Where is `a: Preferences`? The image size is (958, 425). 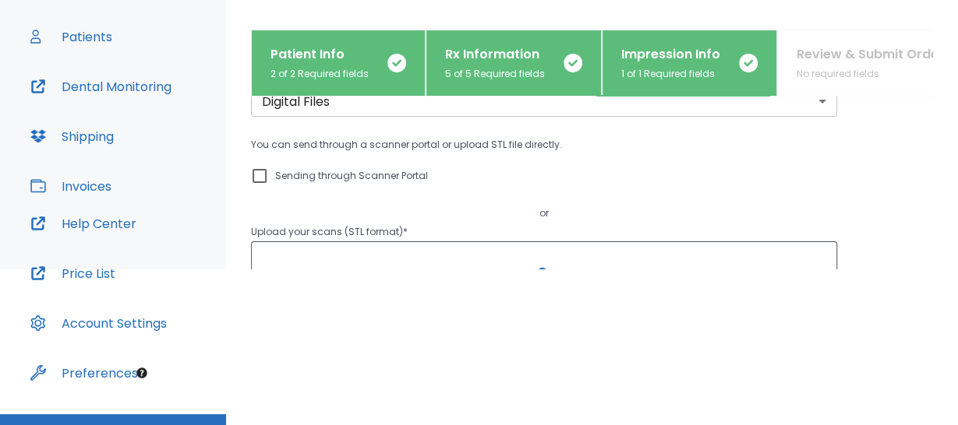
a: Preferences is located at coordinates (84, 373).